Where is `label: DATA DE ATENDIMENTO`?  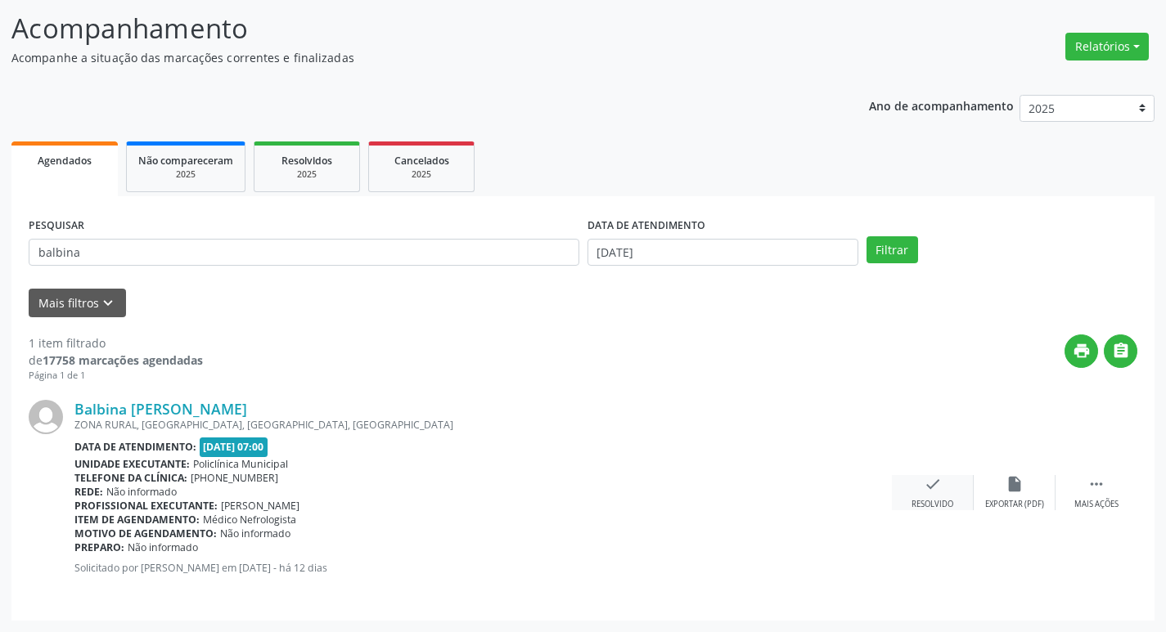
label: DATA DE ATENDIMENTO is located at coordinates (646, 226).